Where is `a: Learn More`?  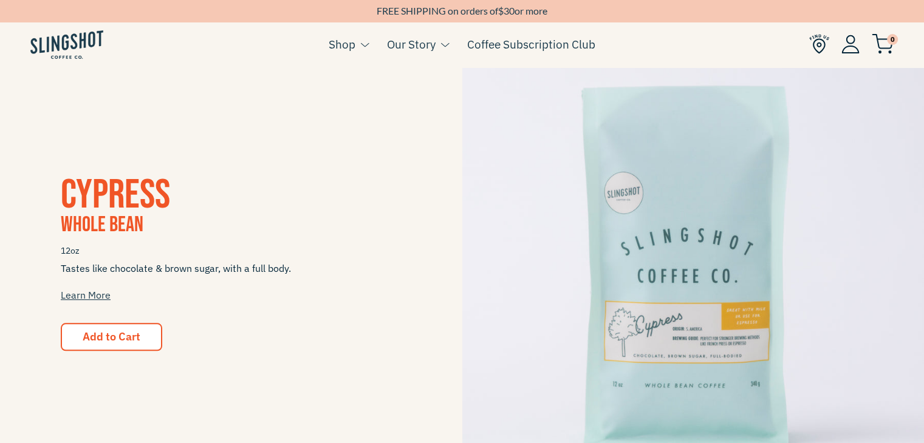
a: Learn More is located at coordinates (86, 295).